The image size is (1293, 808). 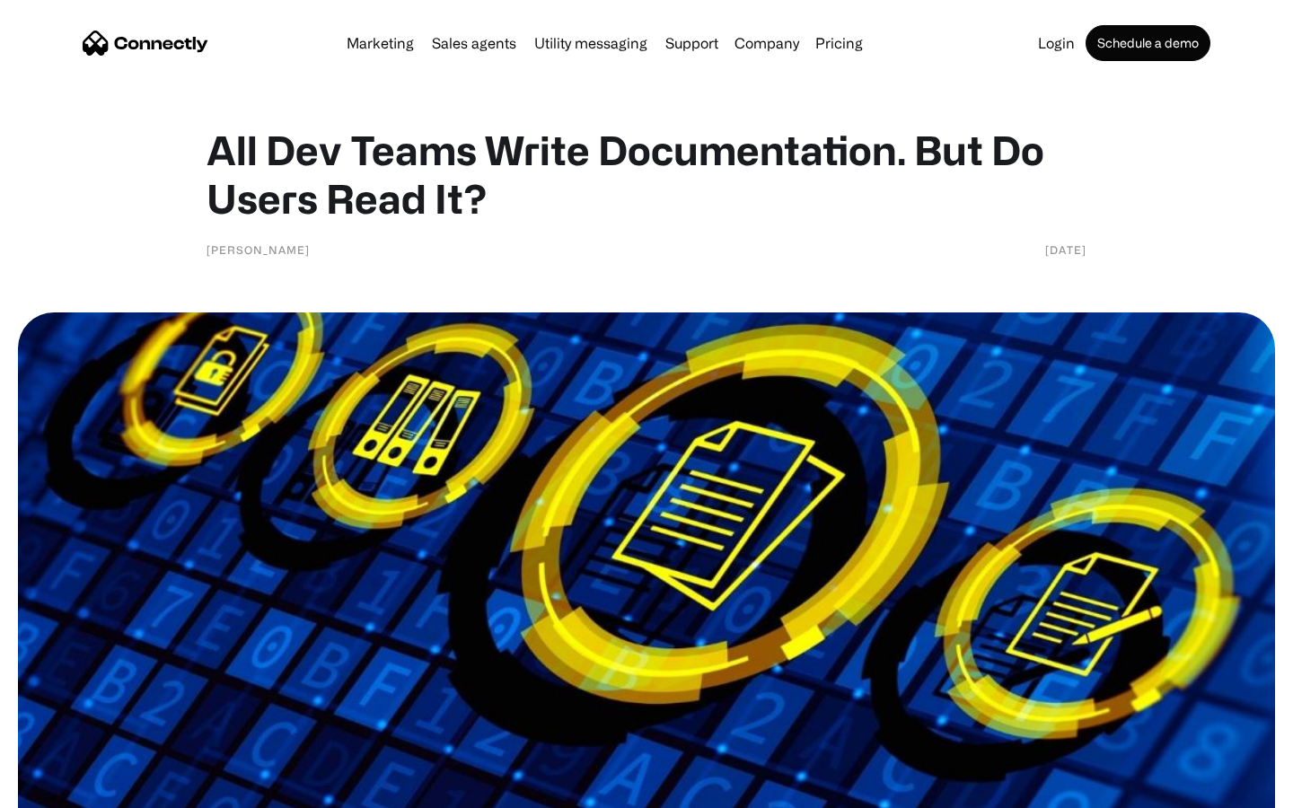 I want to click on a: Pricing, so click(x=839, y=43).